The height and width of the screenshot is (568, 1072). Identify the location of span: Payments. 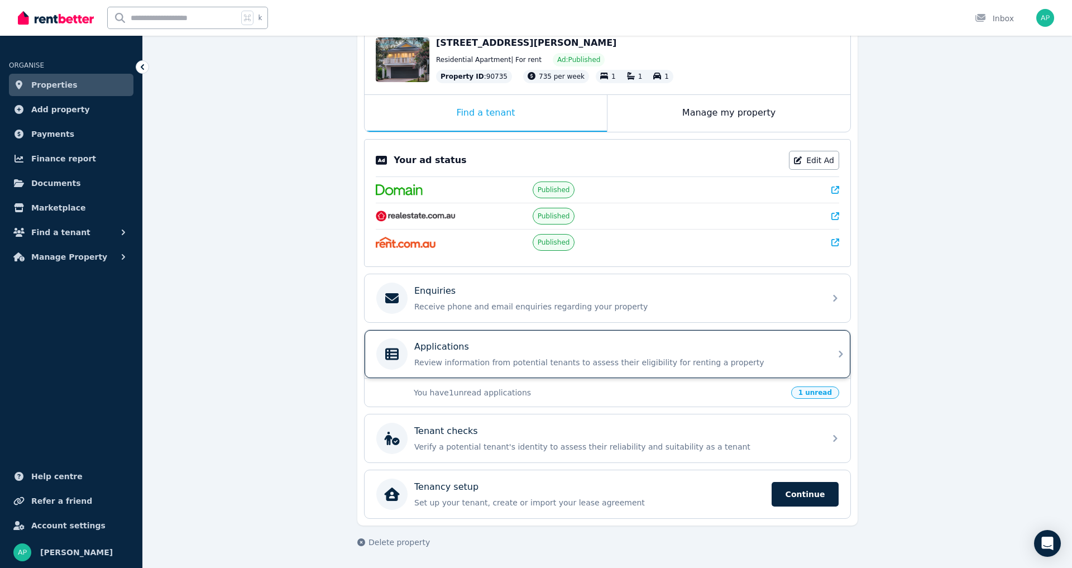
(52, 134).